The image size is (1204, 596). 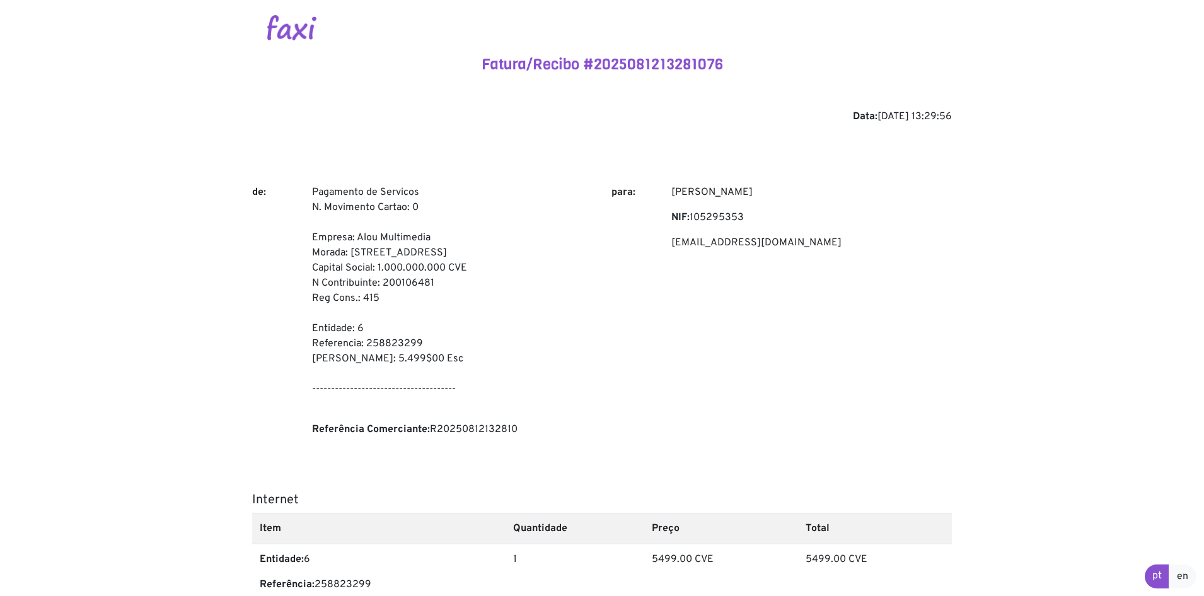 I want to click on b: Data:, so click(x=865, y=117).